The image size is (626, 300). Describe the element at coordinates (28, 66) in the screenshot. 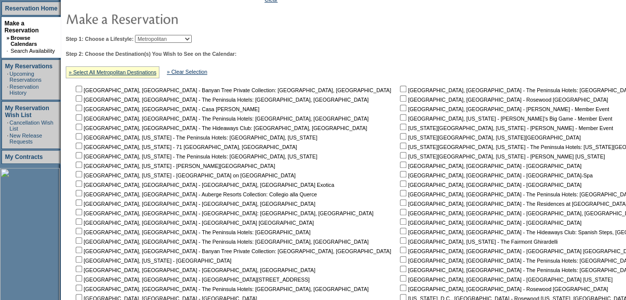

I see `a: My Reservations` at that location.